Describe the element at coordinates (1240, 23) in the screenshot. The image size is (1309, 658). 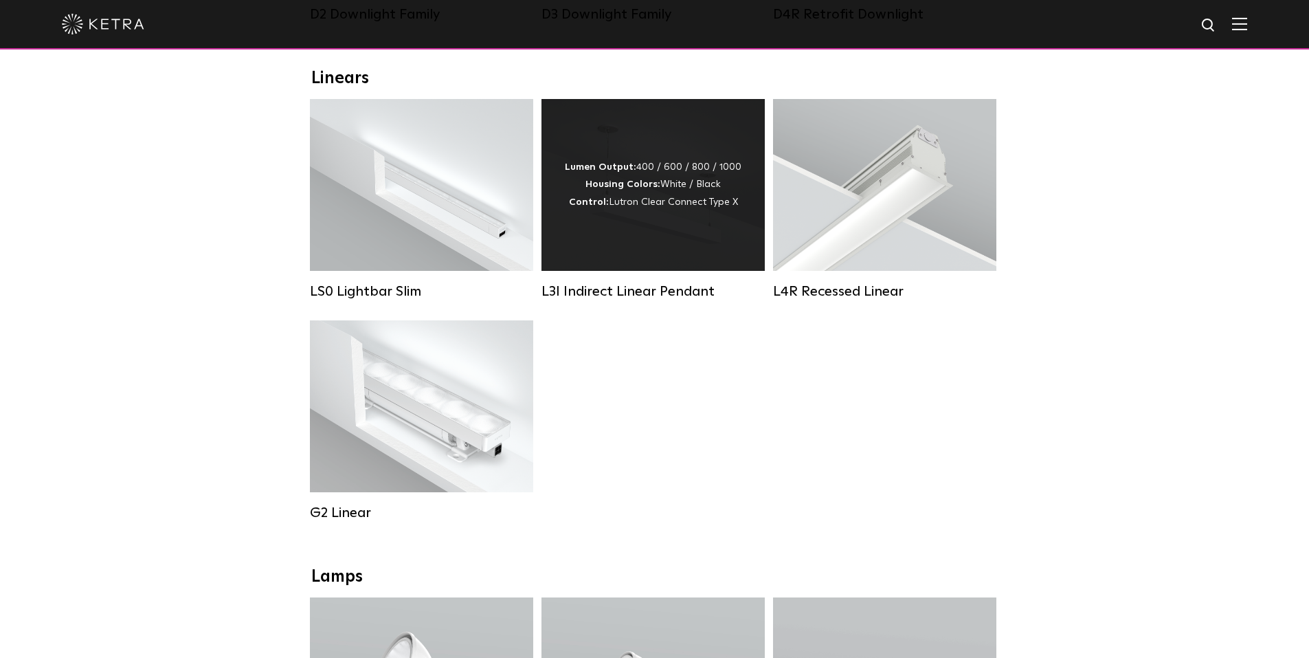
I see `img: Hamburger%20Nav.svg` at that location.